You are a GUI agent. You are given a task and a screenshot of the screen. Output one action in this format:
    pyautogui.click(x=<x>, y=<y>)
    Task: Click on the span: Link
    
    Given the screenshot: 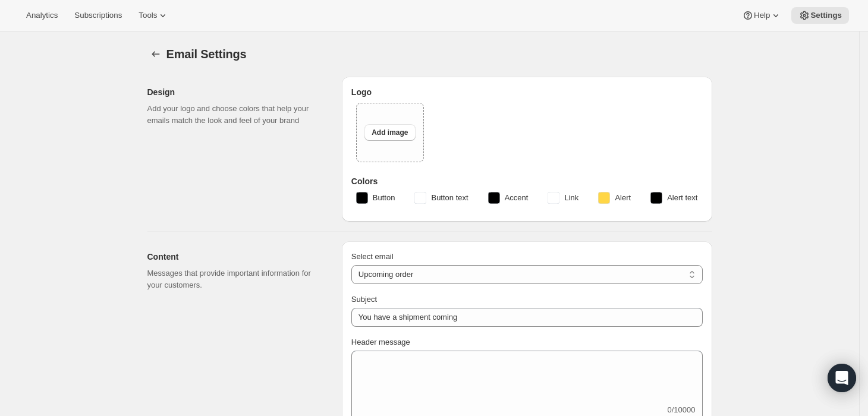 What is the action you would take?
    pyautogui.click(x=572, y=198)
    